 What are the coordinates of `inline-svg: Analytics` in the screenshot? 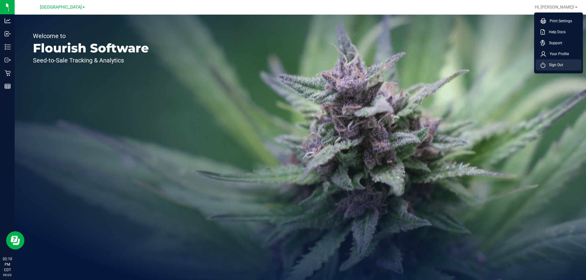 It's located at (8, 21).